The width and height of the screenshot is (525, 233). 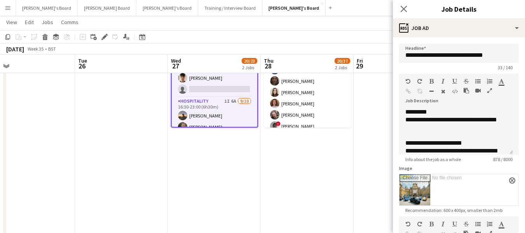 What do you see at coordinates (502, 159) in the screenshot?
I see `span: 878 / 8000` at bounding box center [502, 159].